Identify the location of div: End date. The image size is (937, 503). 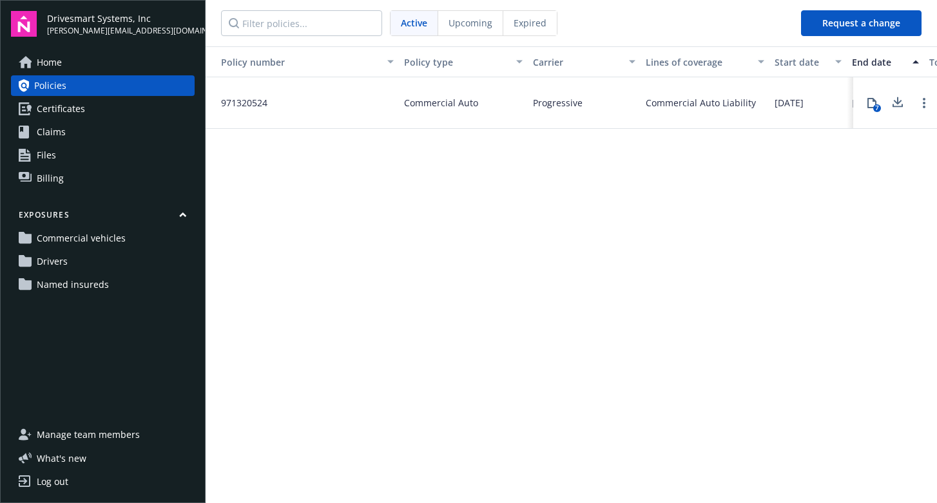
(878, 62).